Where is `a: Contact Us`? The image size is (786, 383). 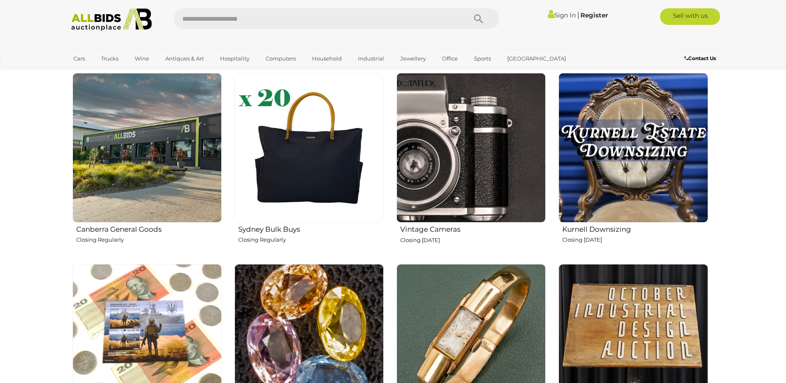
a: Contact Us is located at coordinates (701, 58).